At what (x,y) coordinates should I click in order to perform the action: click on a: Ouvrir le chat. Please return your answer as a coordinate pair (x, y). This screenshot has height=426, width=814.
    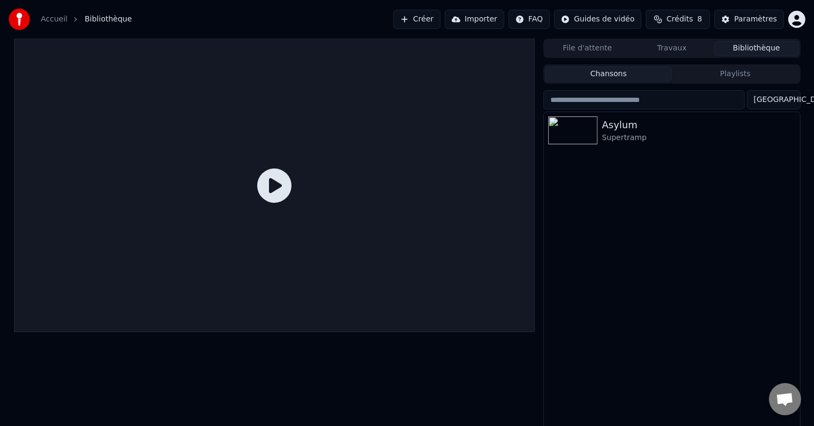
    Looking at the image, I should click on (785, 399).